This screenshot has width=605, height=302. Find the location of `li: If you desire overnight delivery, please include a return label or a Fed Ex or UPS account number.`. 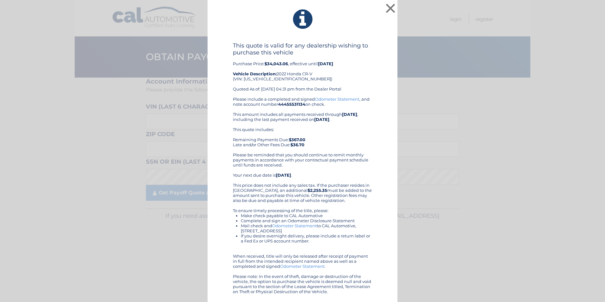

li: If you desire overnight delivery, please include a return label or a Fed Ex or UPS account number. is located at coordinates (306, 238).